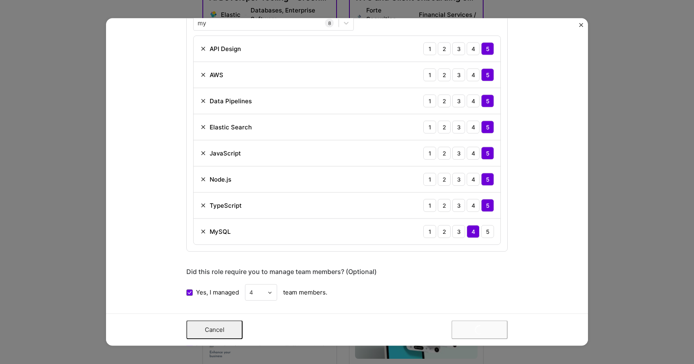 The height and width of the screenshot is (364, 694). What do you see at coordinates (347, 272) in the screenshot?
I see `div: Did this role require you to manage team members? (Optional)` at bounding box center [347, 272].